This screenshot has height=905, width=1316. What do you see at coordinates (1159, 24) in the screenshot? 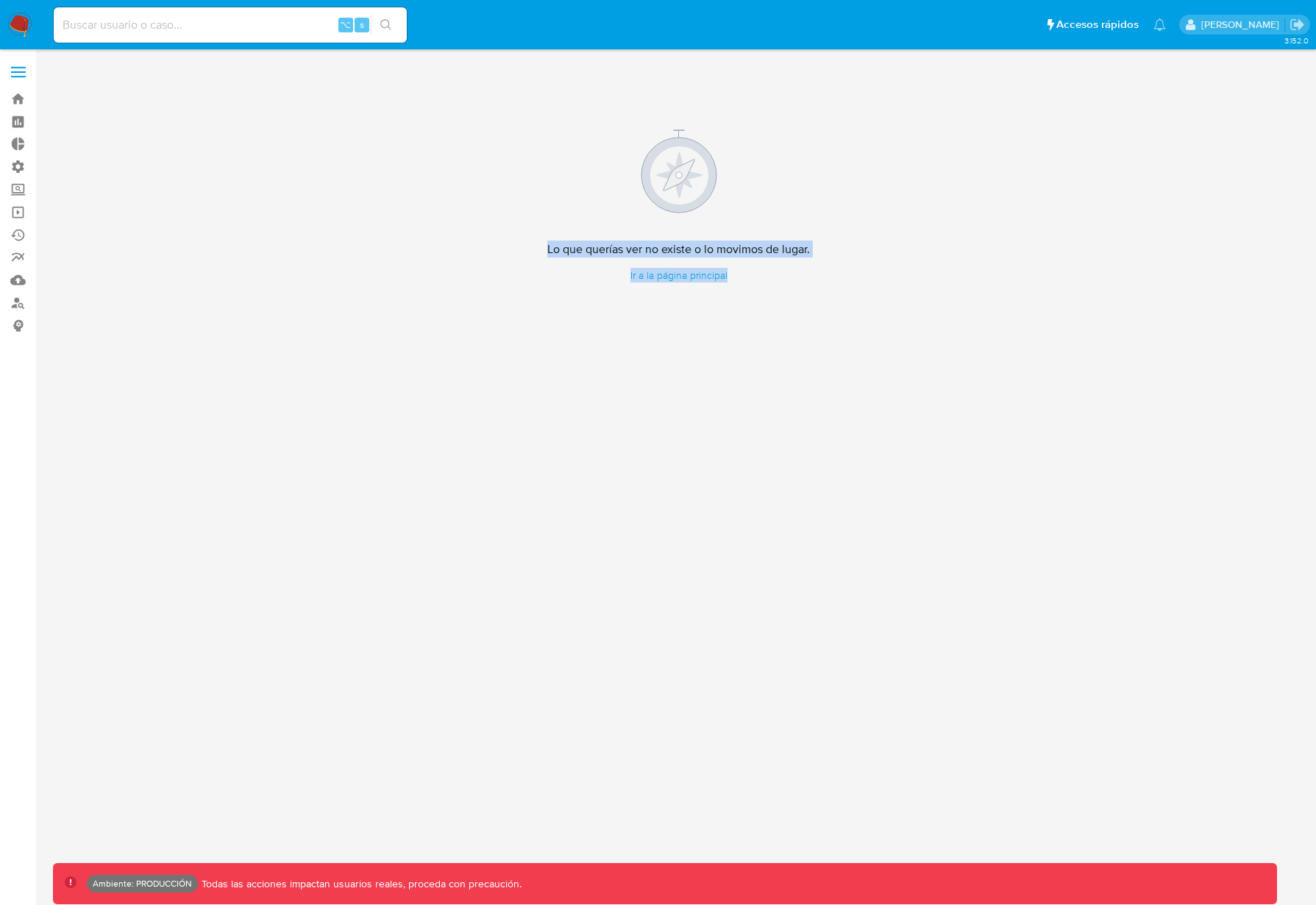
I see `a: Notificaciones` at bounding box center [1159, 24].